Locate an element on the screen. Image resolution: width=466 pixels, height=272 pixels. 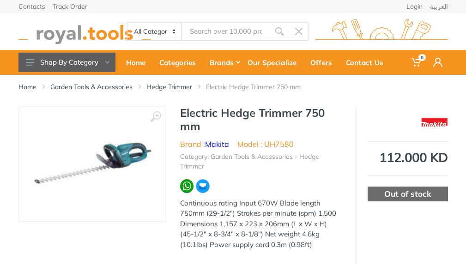
li: Brand : is located at coordinates (204, 144).